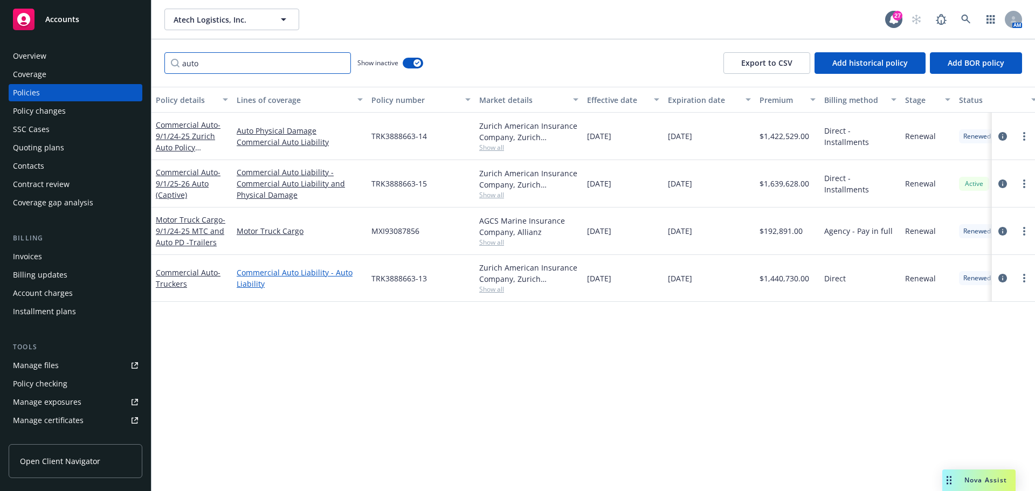 This screenshot has height=491, width=1035. Describe the element at coordinates (399, 136) in the screenshot. I see `span: TRK3888663-14` at that location.